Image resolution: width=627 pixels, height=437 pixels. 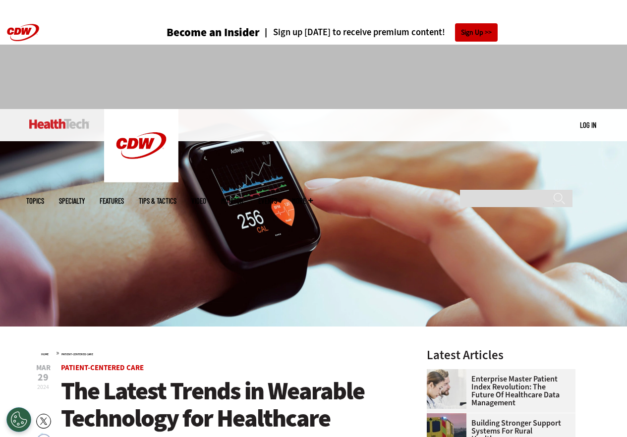 What do you see at coordinates (43, 377) in the screenshot?
I see `span: 29` at bounding box center [43, 377].